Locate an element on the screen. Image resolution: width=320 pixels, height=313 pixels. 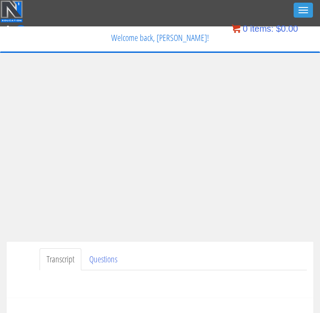
bdi: 0.00 is located at coordinates (287, 29).